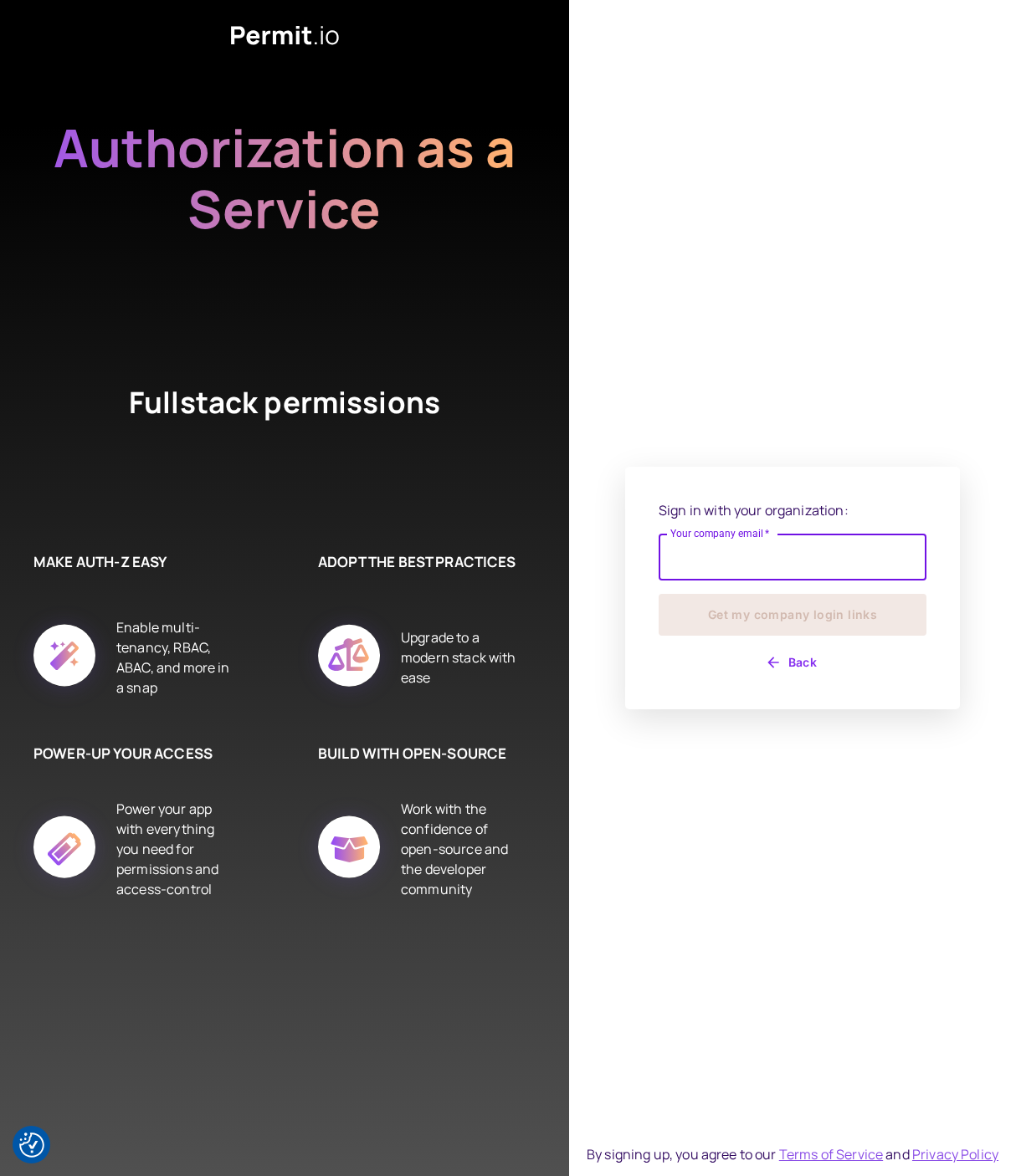 The image size is (1016, 1176). What do you see at coordinates (955, 1154) in the screenshot?
I see `a: Privacy Policy` at bounding box center [955, 1154].